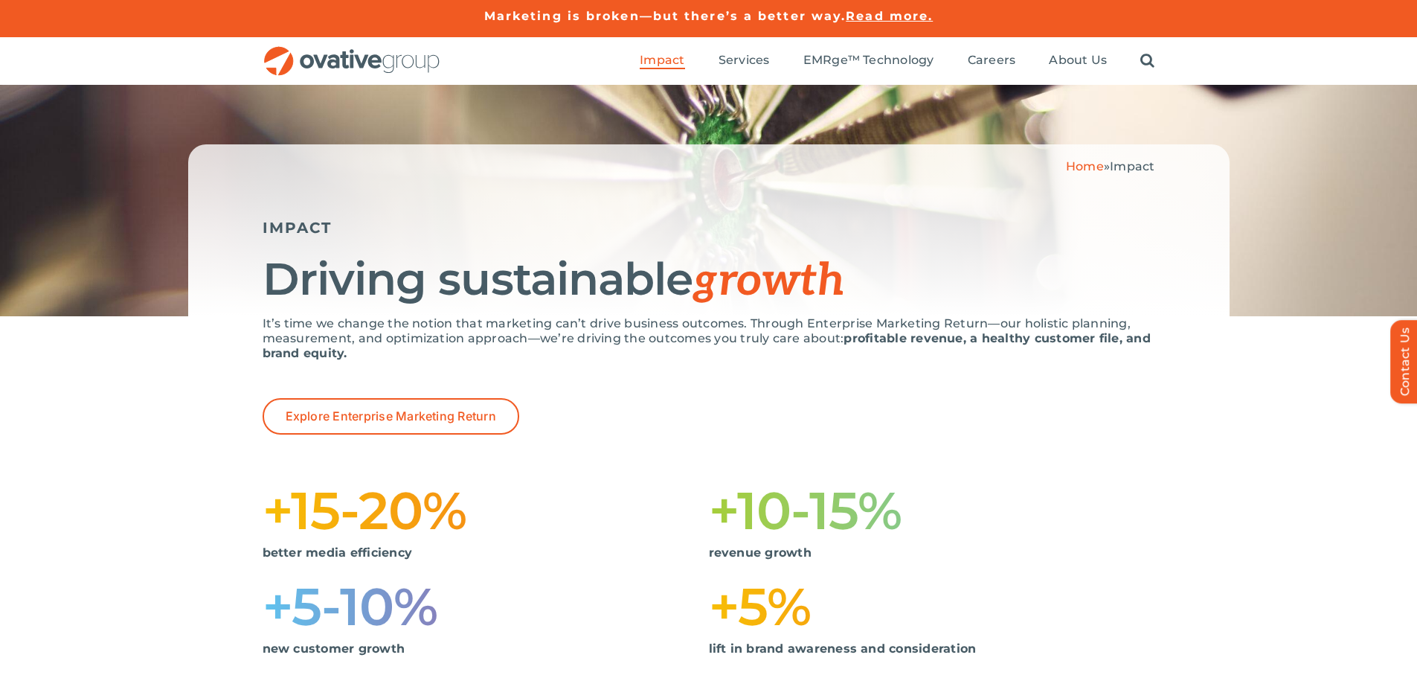 This screenshot has height=678, width=1417. I want to click on h1: Driving sustainable, so click(709, 280).